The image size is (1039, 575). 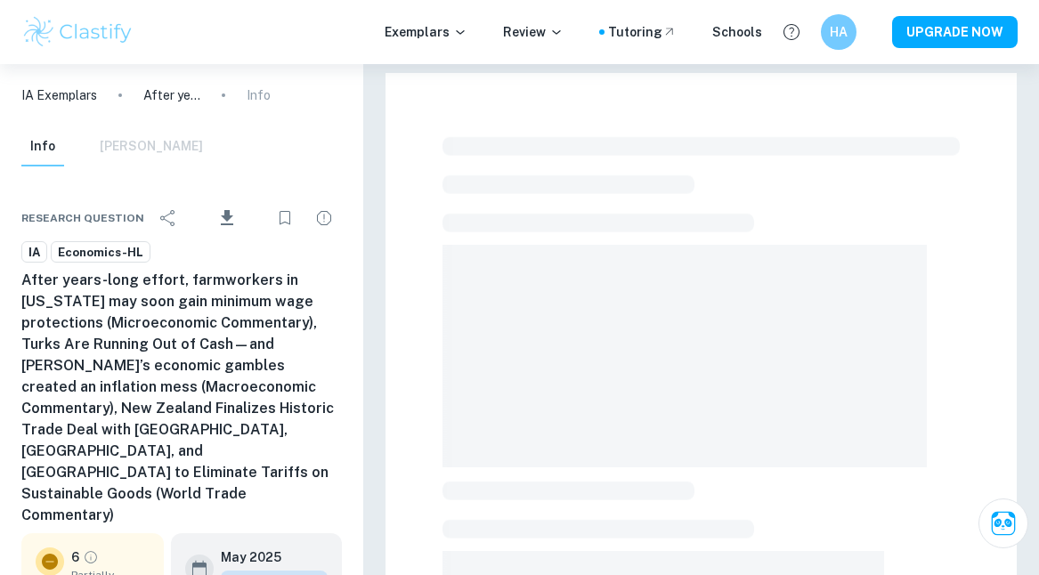 I want to click on button: HA, so click(x=839, y=32).